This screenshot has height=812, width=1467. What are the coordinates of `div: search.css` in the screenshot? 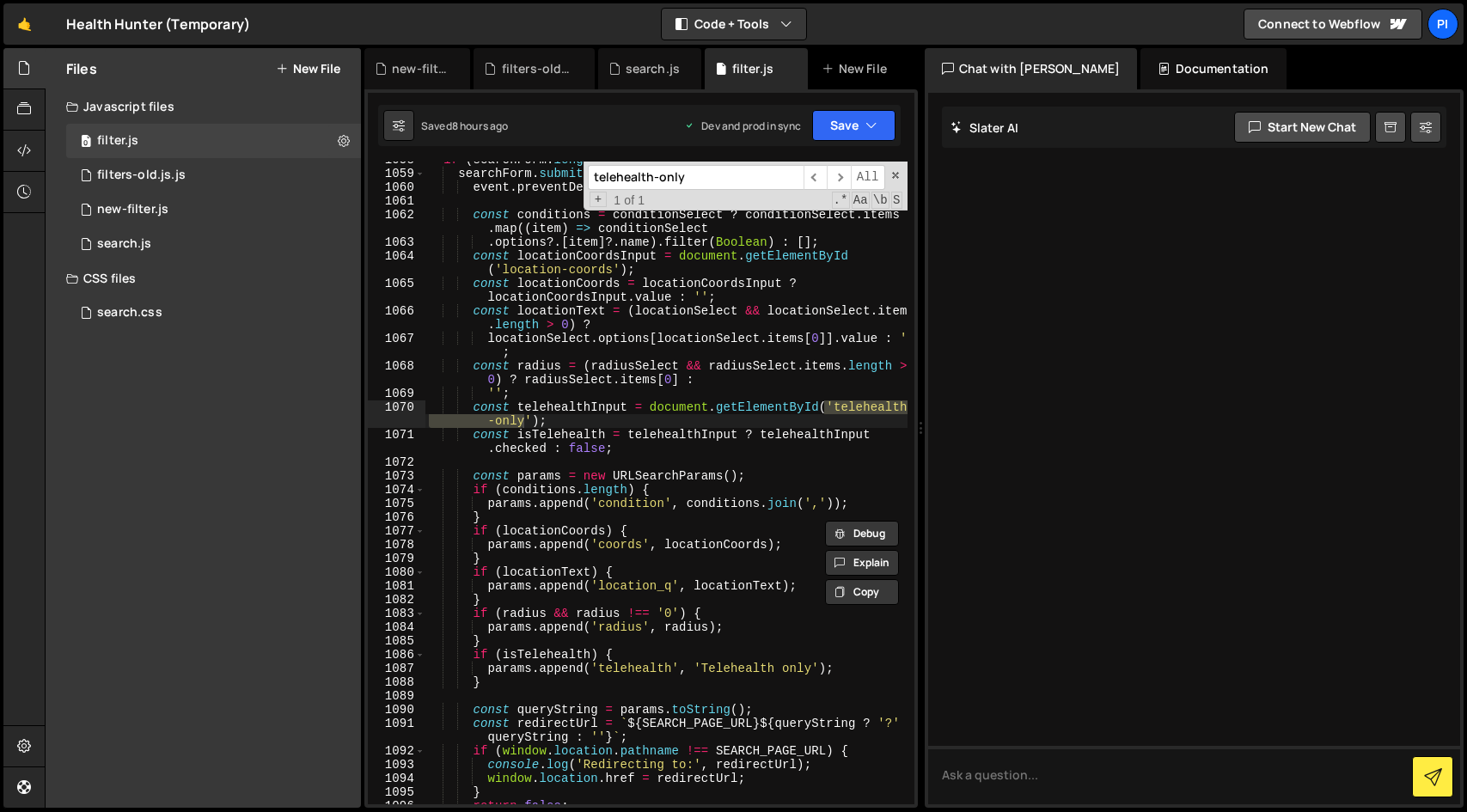 It's located at (130, 313).